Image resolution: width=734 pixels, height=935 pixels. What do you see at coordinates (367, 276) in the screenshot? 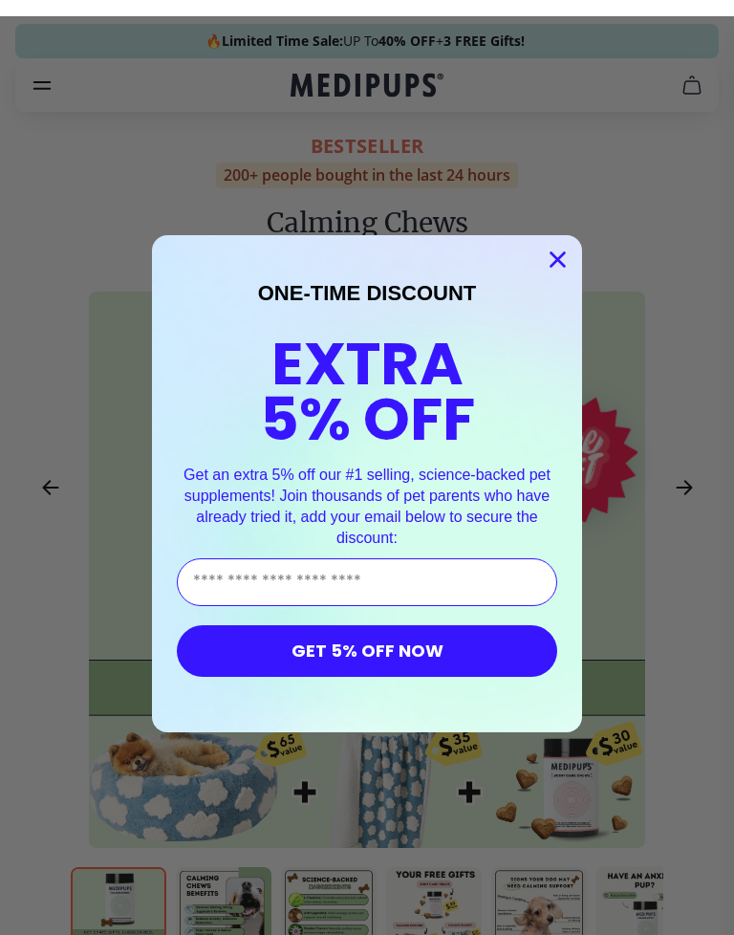
I see `span: ONE-TIME DISCOUNT` at bounding box center [367, 276].